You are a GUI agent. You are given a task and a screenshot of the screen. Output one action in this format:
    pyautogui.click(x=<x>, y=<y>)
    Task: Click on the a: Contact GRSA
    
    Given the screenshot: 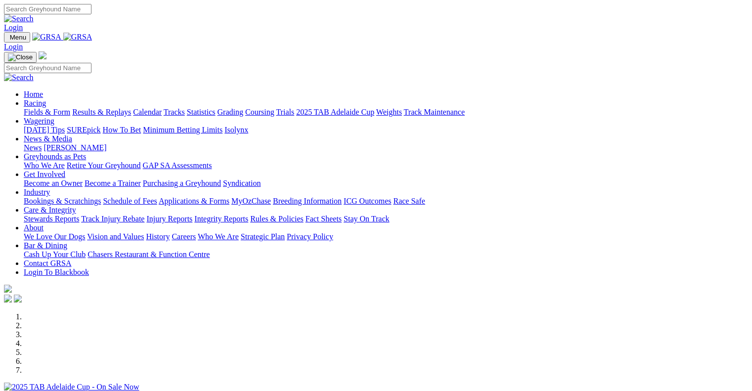 What is the action you would take?
    pyautogui.click(x=47, y=263)
    